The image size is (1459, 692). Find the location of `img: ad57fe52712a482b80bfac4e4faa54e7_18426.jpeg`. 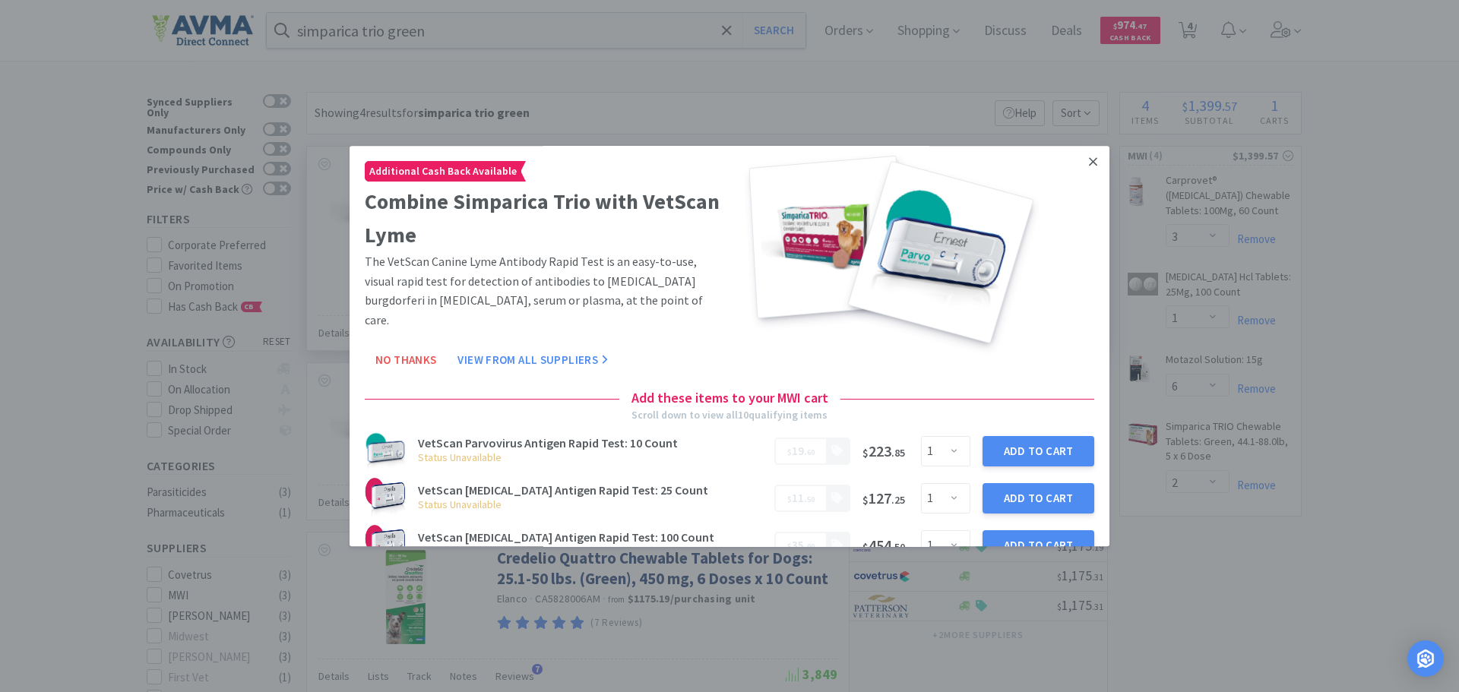

img: ad57fe52712a482b80bfac4e4faa54e7_18426.jpeg is located at coordinates (385, 499).